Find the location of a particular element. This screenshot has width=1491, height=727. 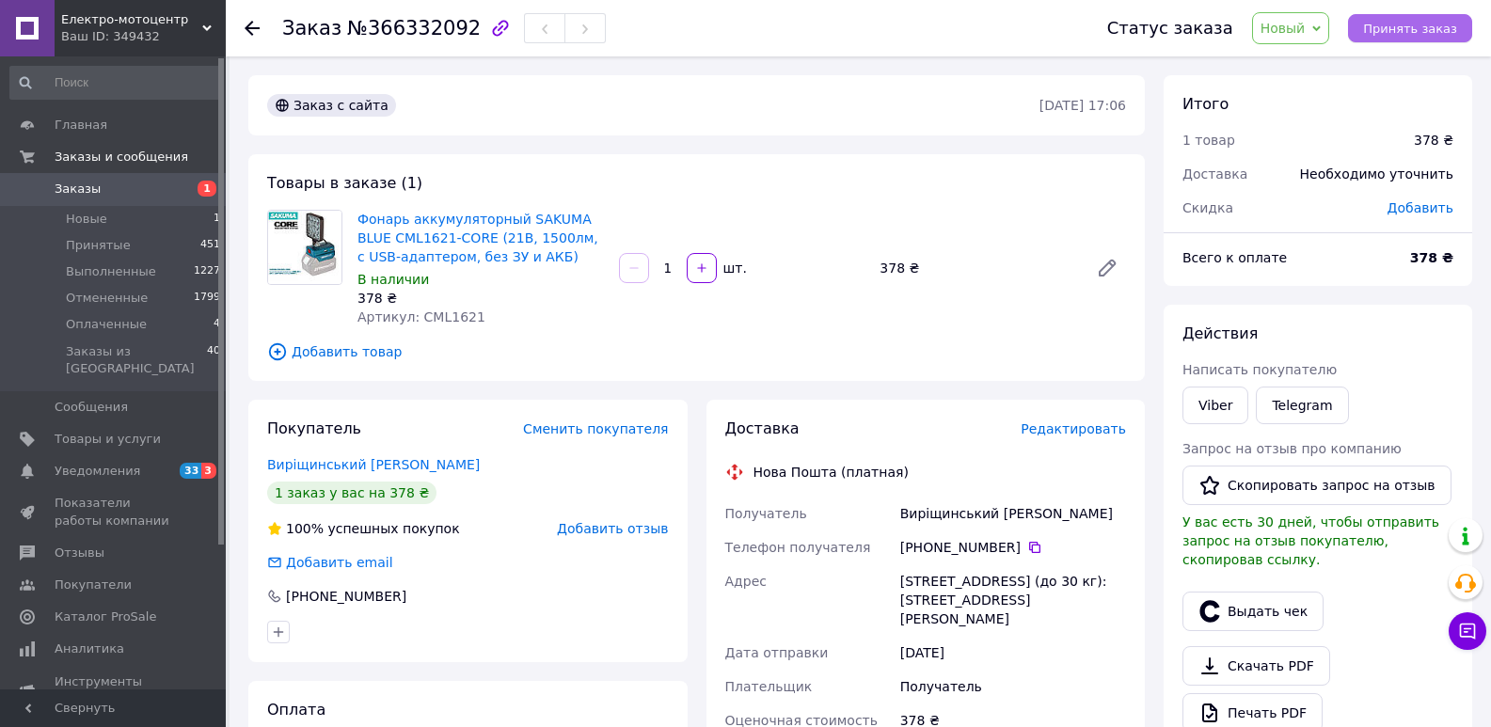

span: Запрос на отзыв про компанию is located at coordinates (1292, 449).